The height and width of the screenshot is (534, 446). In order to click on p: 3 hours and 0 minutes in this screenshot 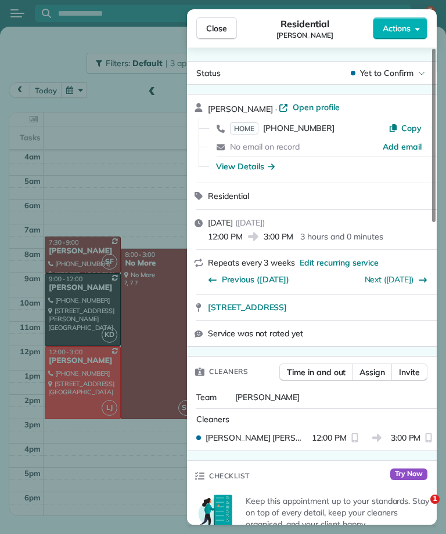, I will do `click(341, 237)`.